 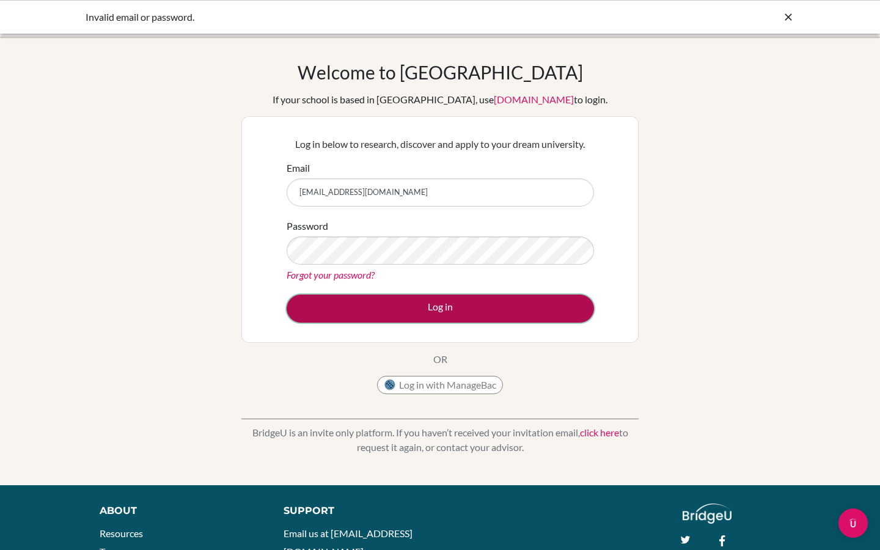 I want to click on button: Log in with ManageBac, so click(x=440, y=385).